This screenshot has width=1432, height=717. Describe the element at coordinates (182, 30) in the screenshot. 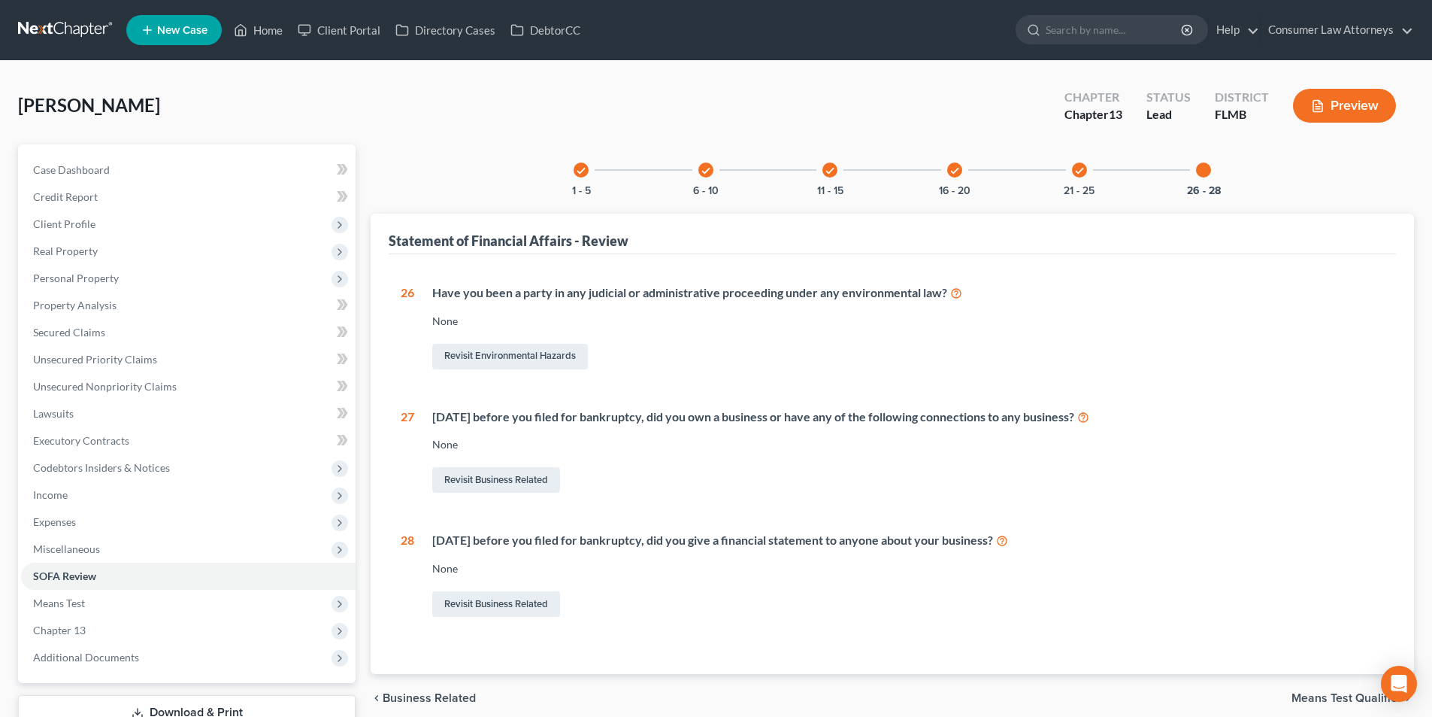

I see `span: New Case` at that location.